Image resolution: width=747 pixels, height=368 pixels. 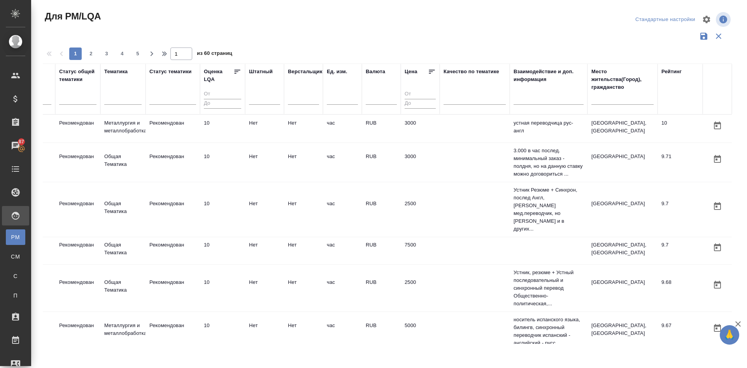 I want to click on a: 87, so click(x=16, y=145).